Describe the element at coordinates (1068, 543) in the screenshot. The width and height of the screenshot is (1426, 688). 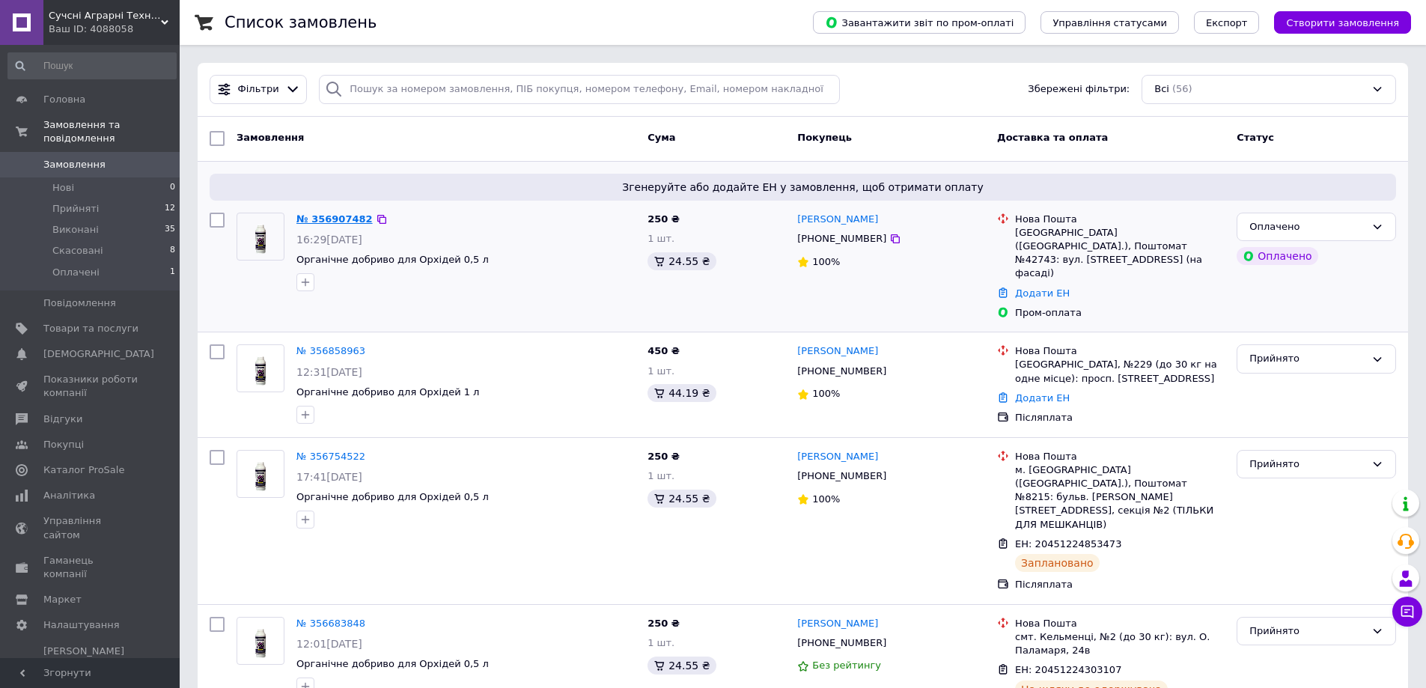
I see `span: ЕН: 20451224853473` at that location.